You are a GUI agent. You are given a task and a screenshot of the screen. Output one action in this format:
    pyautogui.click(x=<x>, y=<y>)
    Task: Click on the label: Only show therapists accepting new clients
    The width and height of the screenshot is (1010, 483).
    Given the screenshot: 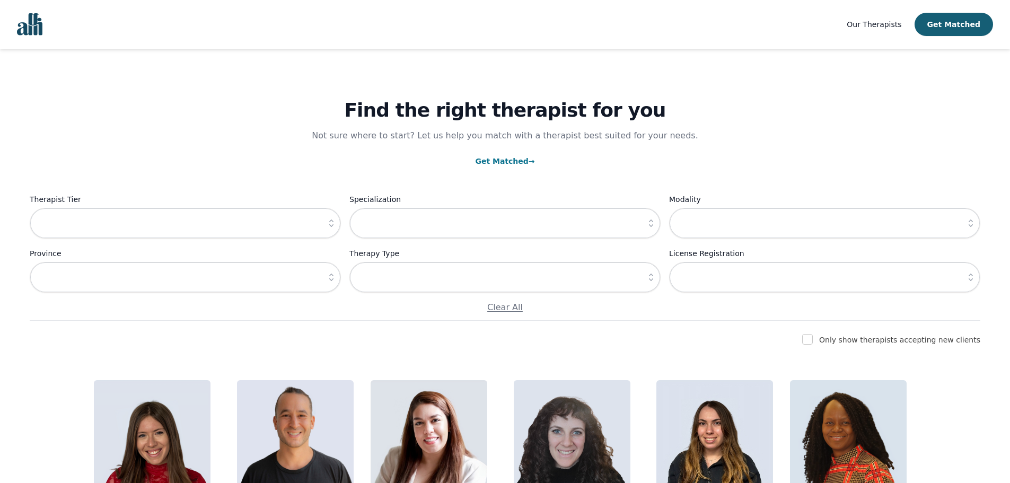 What is the action you would take?
    pyautogui.click(x=900, y=340)
    